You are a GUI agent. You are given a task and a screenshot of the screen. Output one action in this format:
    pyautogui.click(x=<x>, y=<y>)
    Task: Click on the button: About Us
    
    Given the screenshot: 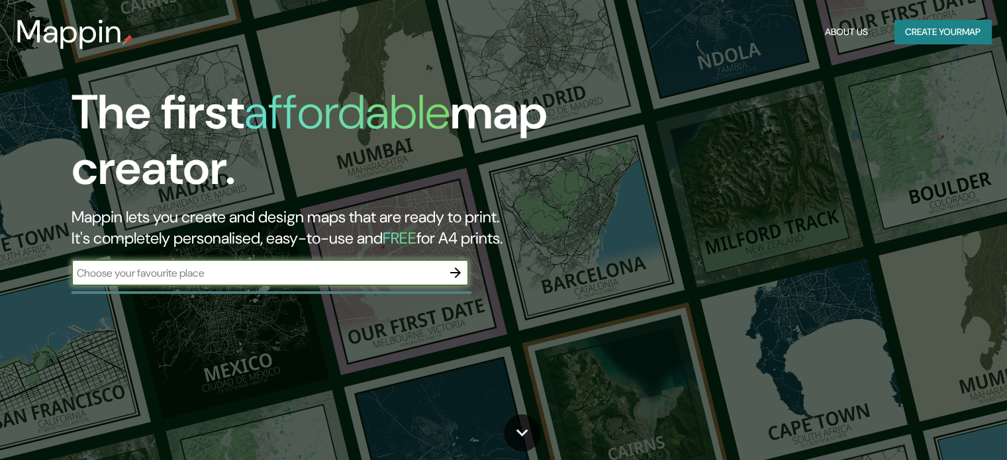 What is the action you would take?
    pyautogui.click(x=846, y=32)
    